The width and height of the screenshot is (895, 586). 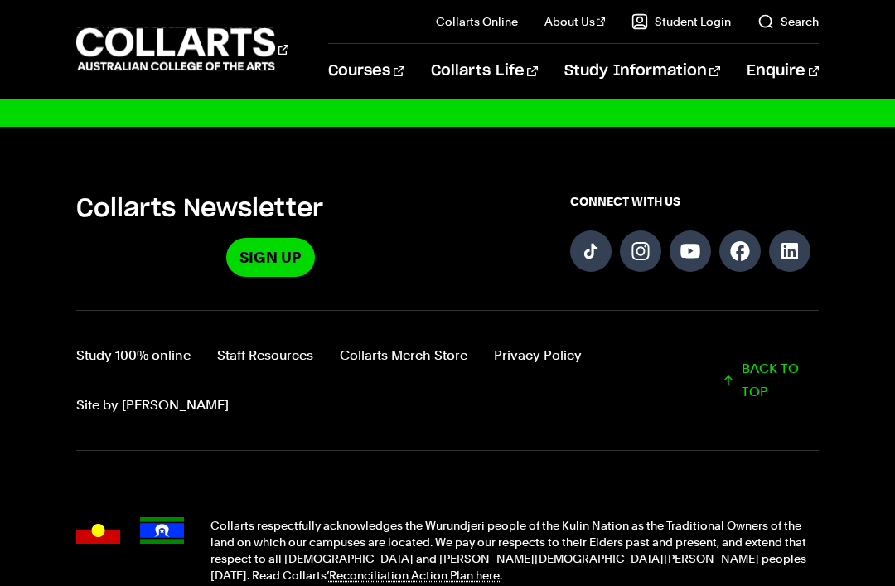 What do you see at coordinates (182, 49) in the screenshot?
I see `div: Go to homepage` at bounding box center [182, 49].